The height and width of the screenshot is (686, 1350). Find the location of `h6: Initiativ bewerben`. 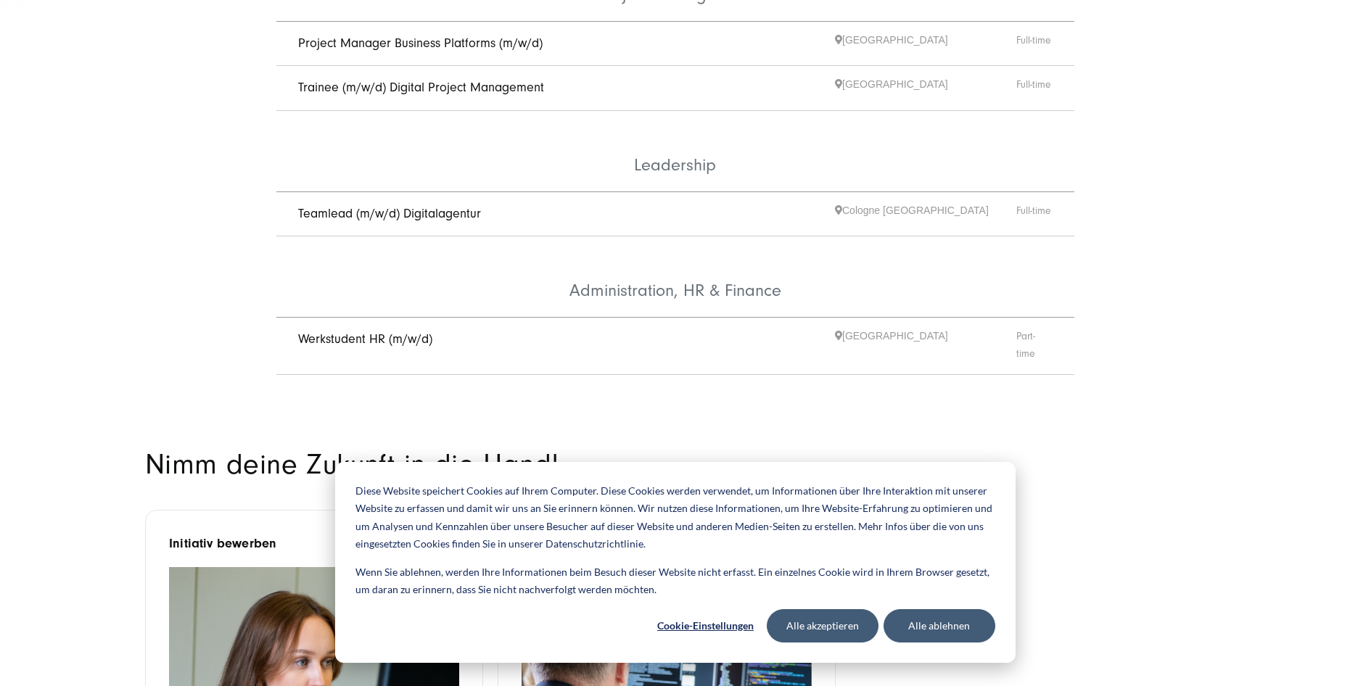

h6: Initiativ bewerben is located at coordinates (314, 543).